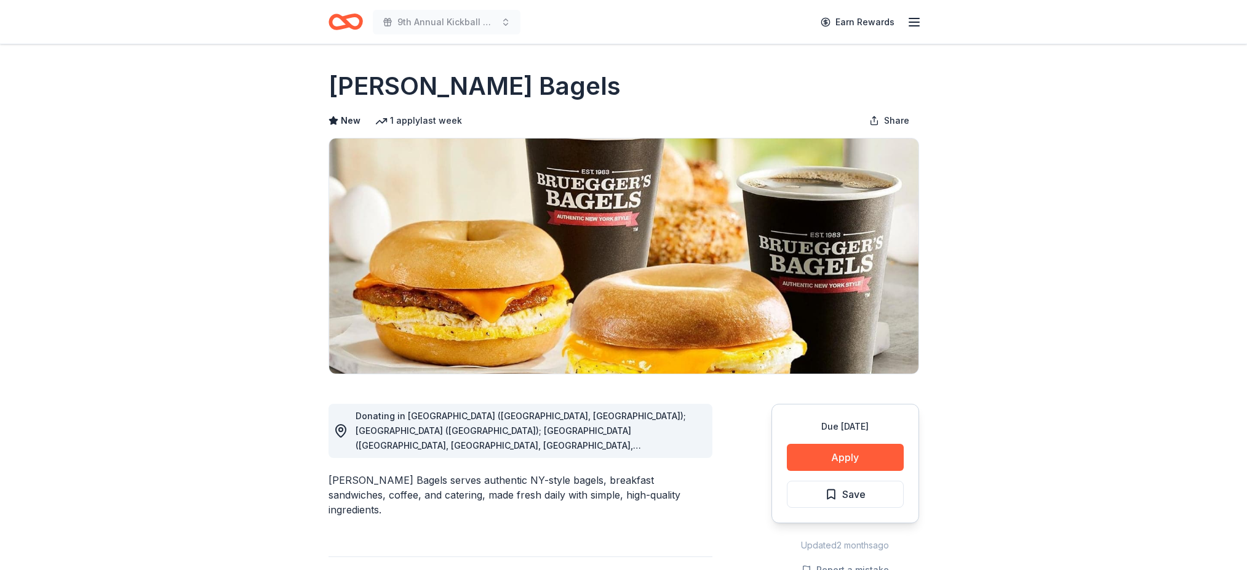  What do you see at coordinates (889, 121) in the screenshot?
I see `button: Share` at bounding box center [889, 121].